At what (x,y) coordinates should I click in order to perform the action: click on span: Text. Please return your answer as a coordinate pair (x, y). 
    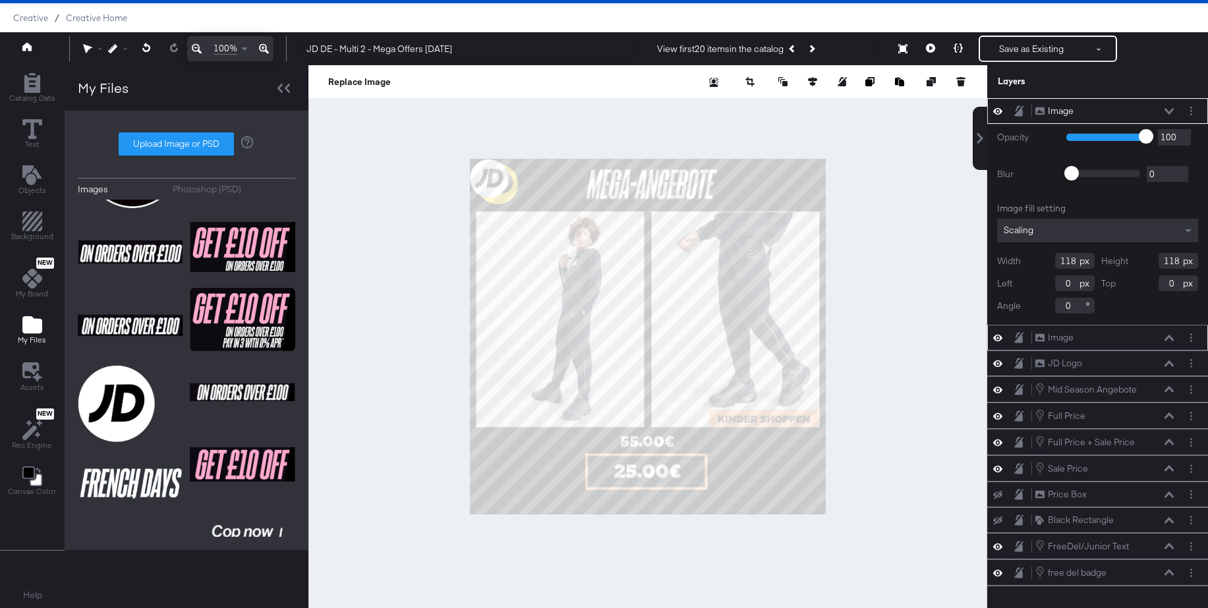
    Looking at the image, I should click on (32, 144).